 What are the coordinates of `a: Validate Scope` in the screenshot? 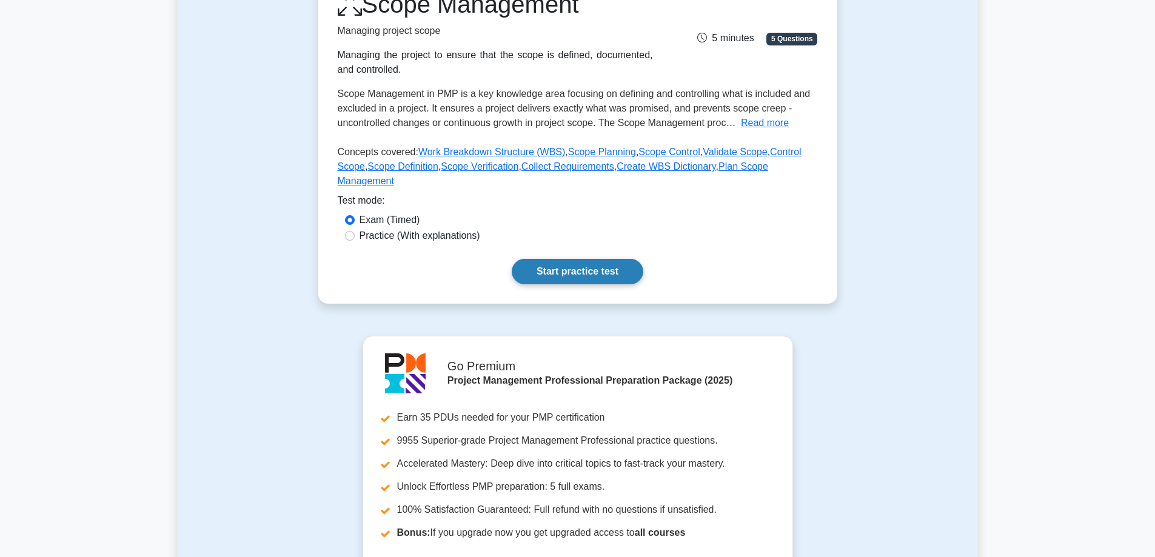 It's located at (735, 152).